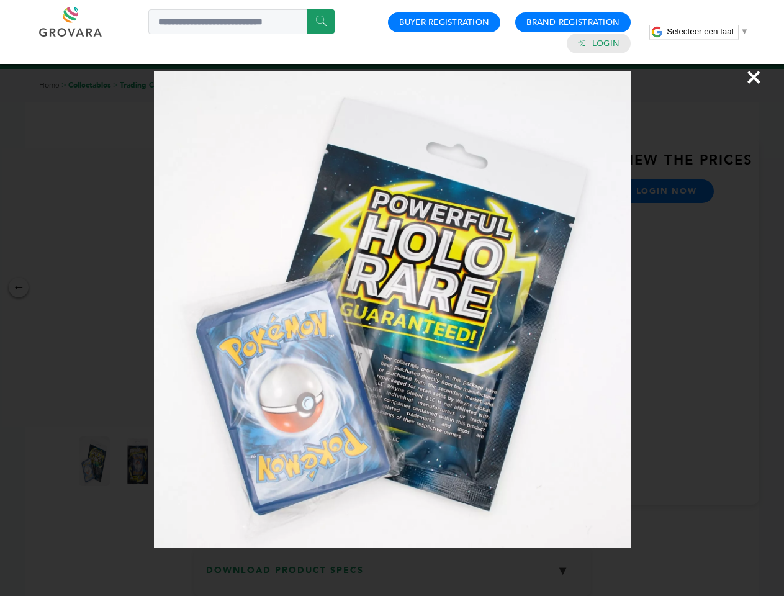 The width and height of the screenshot is (784, 596). I want to click on a: Brand Registration, so click(573, 22).